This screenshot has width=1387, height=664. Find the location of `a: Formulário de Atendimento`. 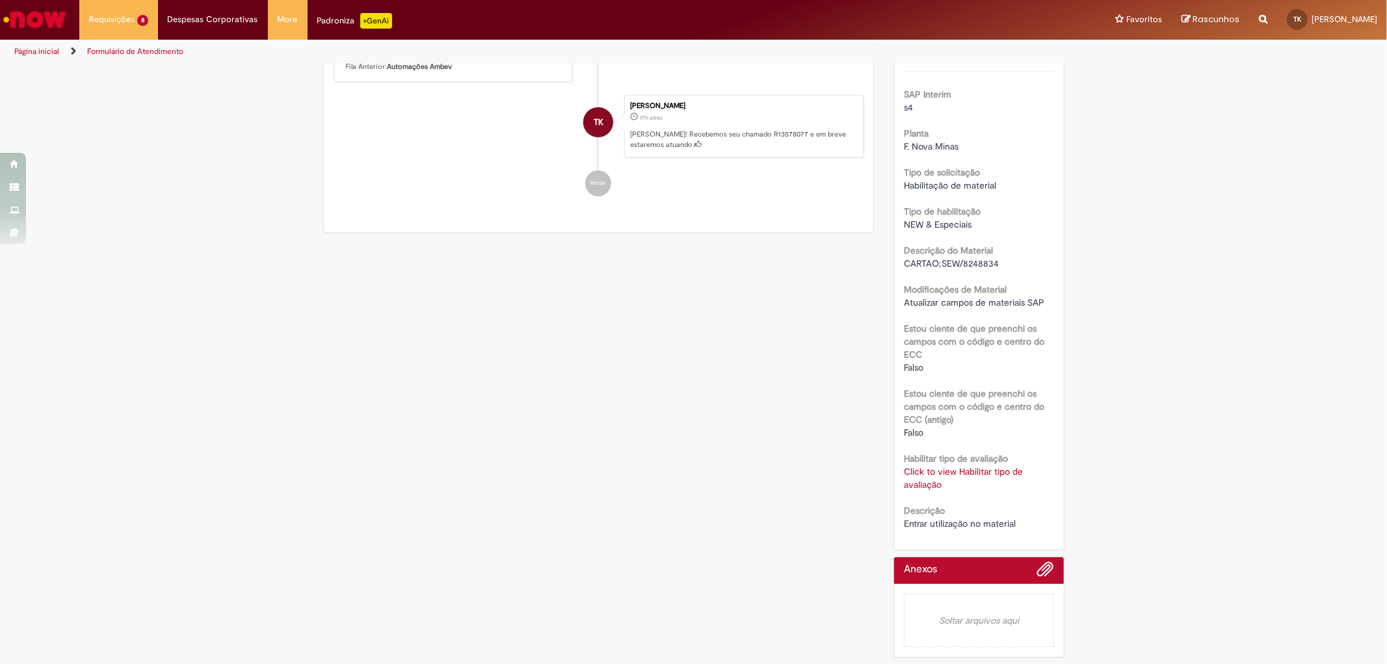

a: Formulário de Atendimento is located at coordinates (135, 51).